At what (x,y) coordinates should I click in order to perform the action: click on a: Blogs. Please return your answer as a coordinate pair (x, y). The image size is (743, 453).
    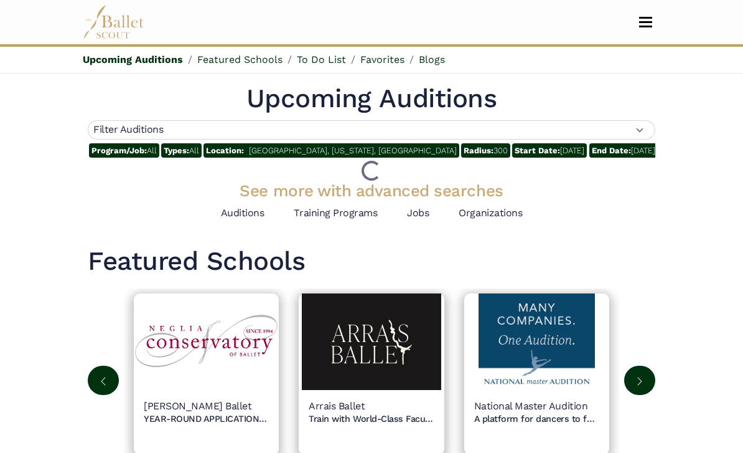
    Looking at the image, I should click on (432, 59).